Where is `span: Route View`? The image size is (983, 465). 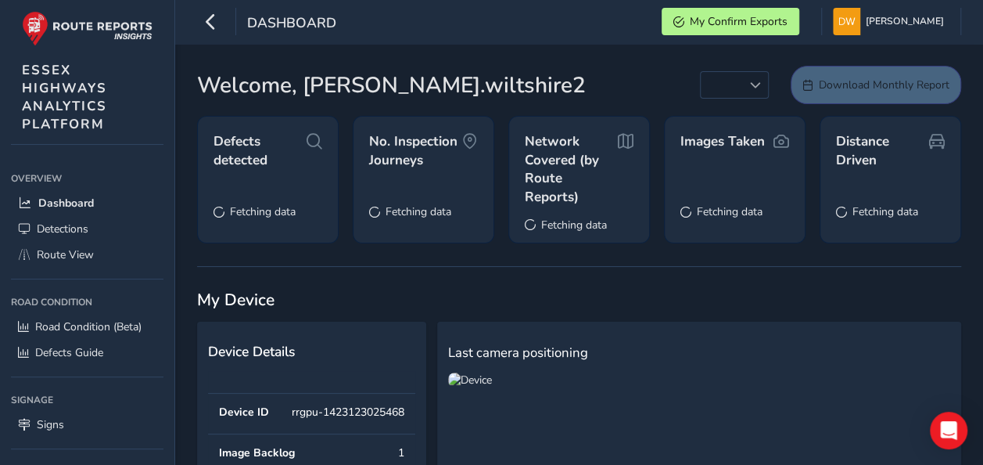
span: Route View is located at coordinates (65, 254).